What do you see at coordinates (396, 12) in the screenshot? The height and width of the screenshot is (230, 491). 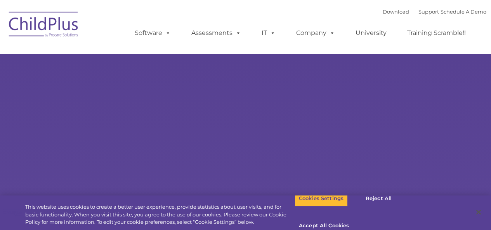 I see `a: Download` at bounding box center [396, 12].